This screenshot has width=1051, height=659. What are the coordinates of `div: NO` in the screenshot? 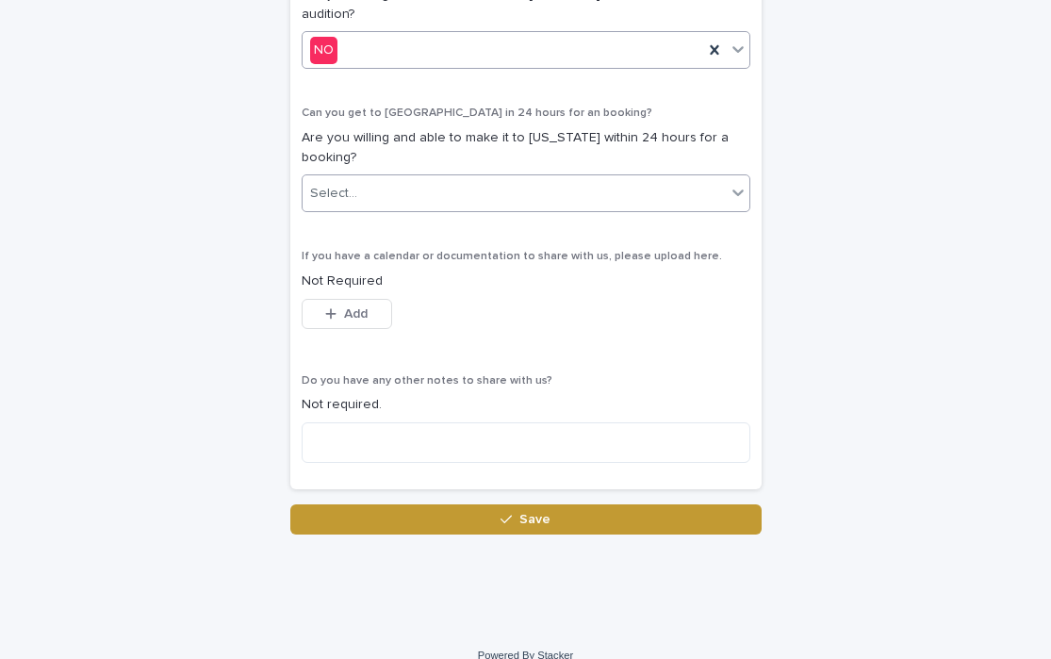 It's located at (323, 50).